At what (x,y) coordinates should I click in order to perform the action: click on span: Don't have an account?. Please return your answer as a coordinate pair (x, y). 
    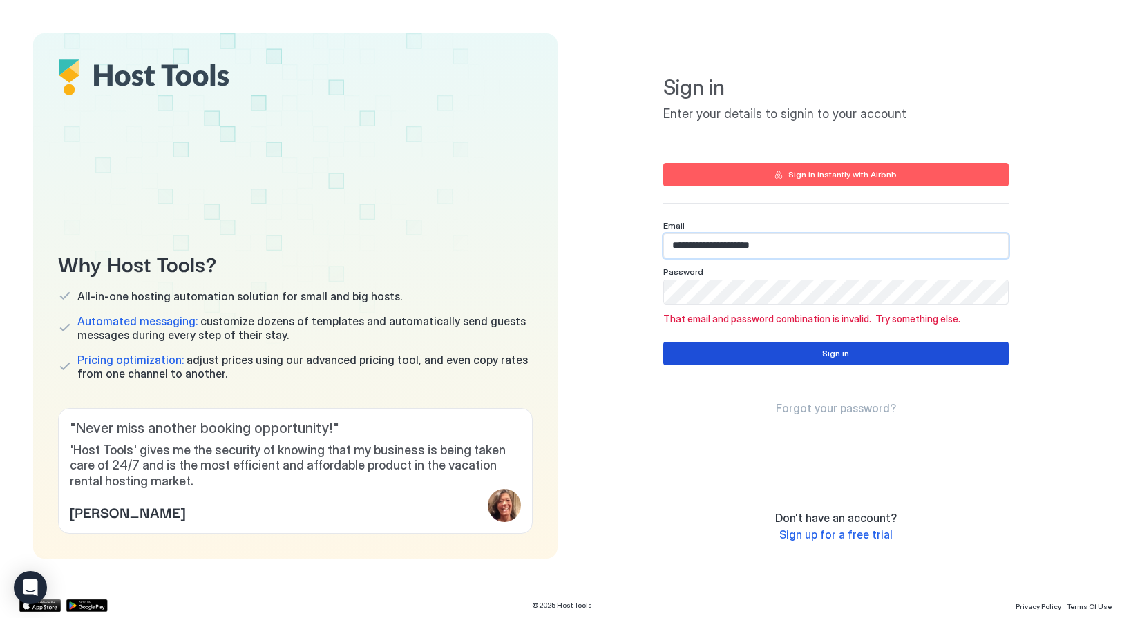
    Looking at the image, I should click on (836, 518).